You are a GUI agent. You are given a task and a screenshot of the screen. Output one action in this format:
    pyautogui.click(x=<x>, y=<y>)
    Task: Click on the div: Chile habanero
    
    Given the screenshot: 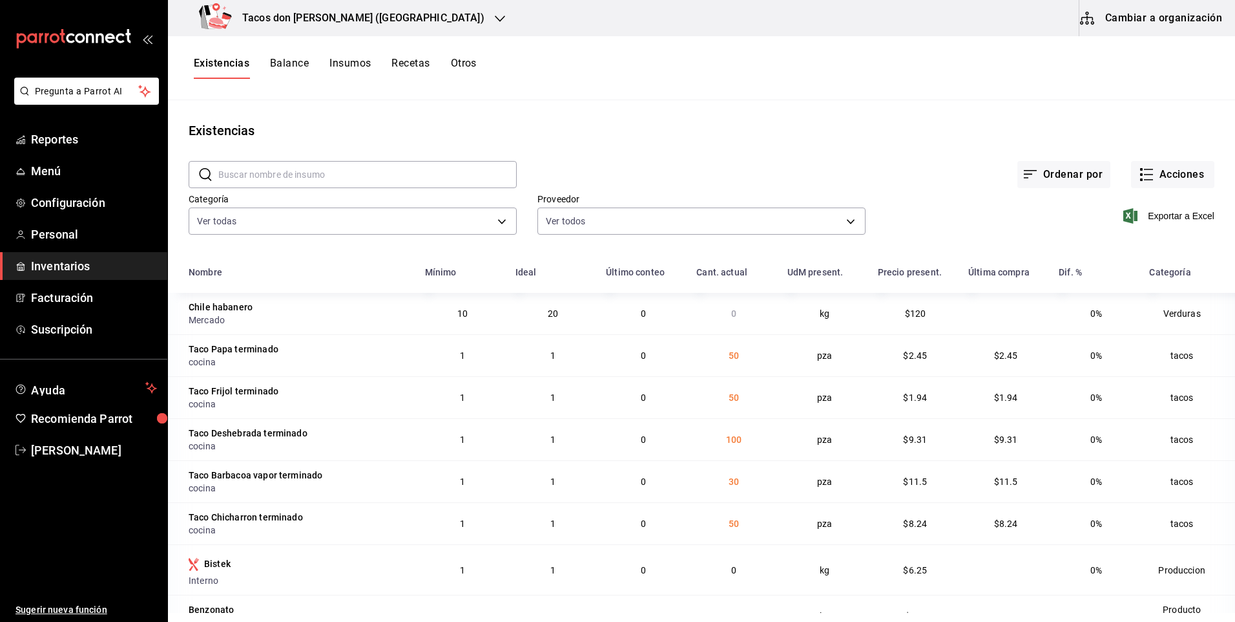 What is the action you would take?
    pyautogui.click(x=220, y=307)
    